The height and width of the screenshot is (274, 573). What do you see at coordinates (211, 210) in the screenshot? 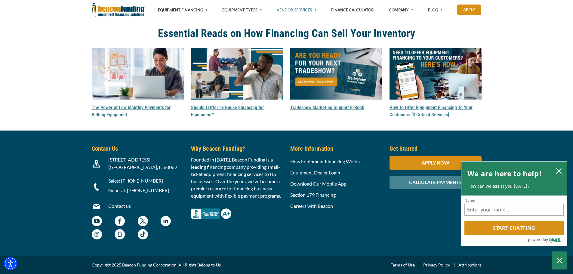
I see `a: Better Business Bureau Complaint Free A+ Rating - open in a new tab` at bounding box center [211, 210].